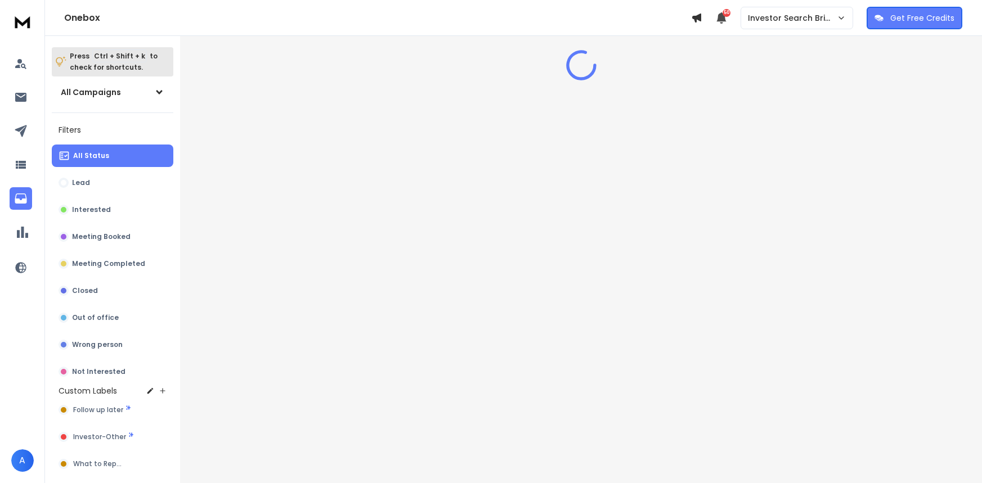 Image resolution: width=982 pixels, height=483 pixels. What do you see at coordinates (378, 18) in the screenshot?
I see `h1: Onebox` at bounding box center [378, 18].